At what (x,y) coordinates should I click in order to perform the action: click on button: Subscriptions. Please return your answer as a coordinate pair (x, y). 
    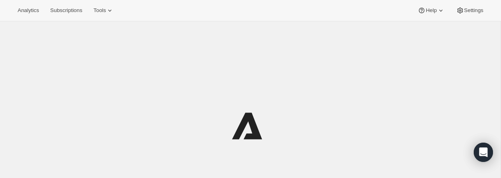
    Looking at the image, I should click on (66, 10).